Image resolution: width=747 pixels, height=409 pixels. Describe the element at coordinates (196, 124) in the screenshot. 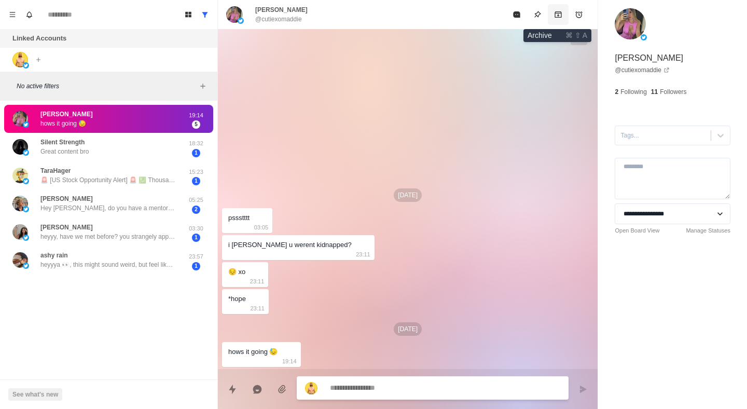

I see `span: 5` at that location.